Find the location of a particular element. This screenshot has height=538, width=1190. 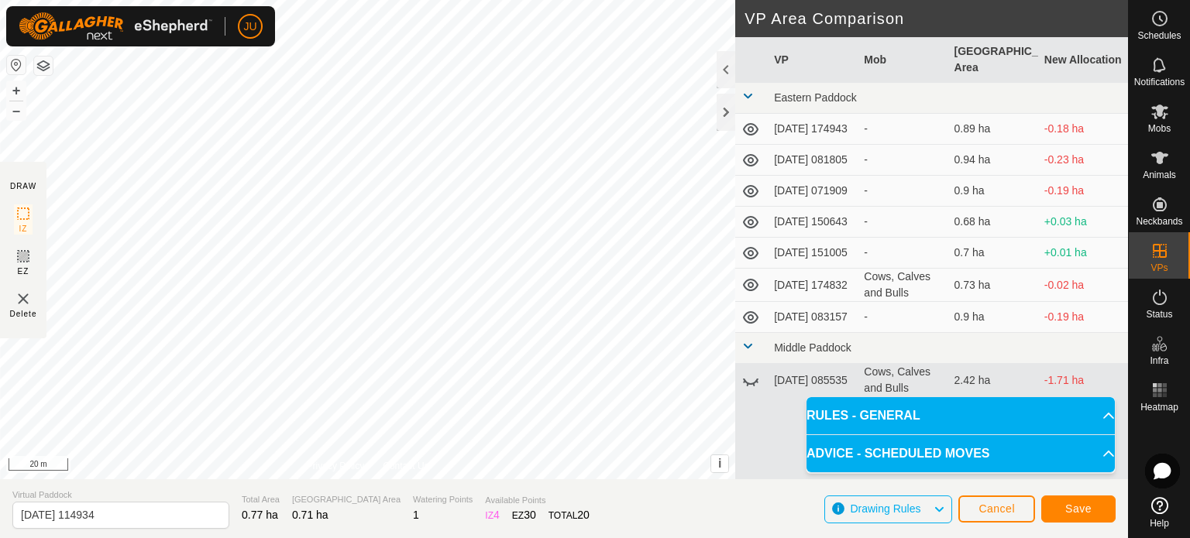

a: Privacy Policy is located at coordinates (335, 466).